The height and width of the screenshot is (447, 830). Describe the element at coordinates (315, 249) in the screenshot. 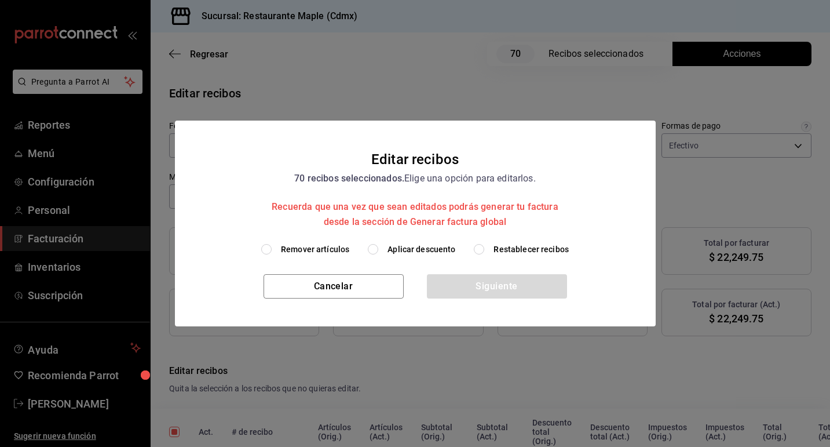

I see `span: Remover artículos` at that location.